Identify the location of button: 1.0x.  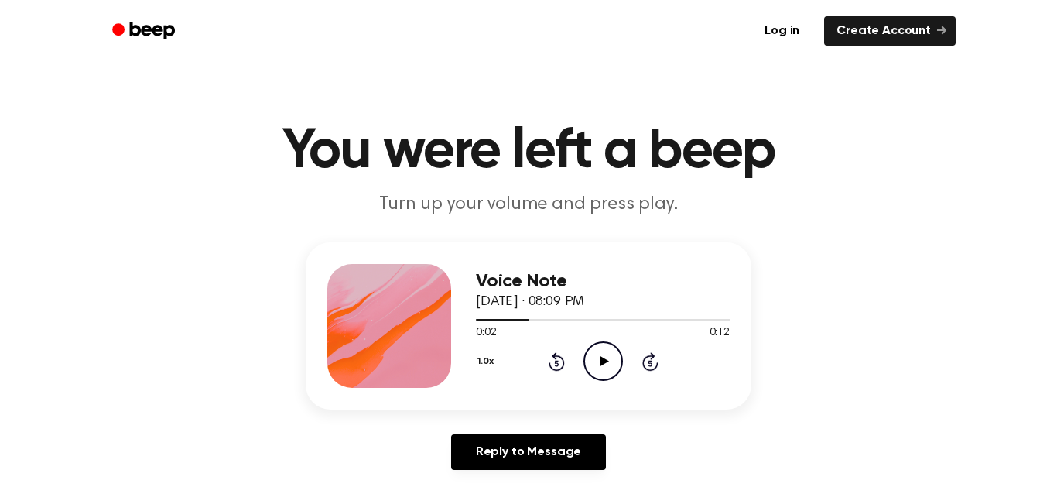
(487, 361).